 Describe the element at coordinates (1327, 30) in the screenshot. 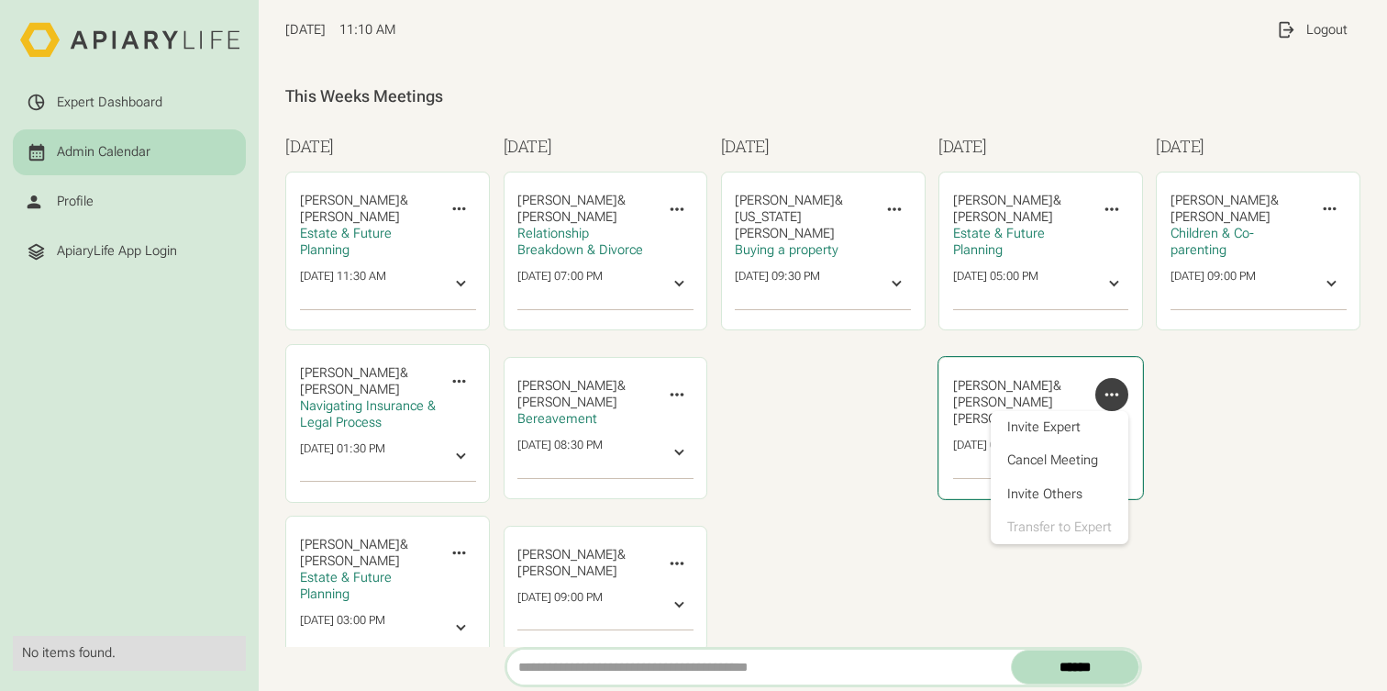

I see `div: Logout` at that location.